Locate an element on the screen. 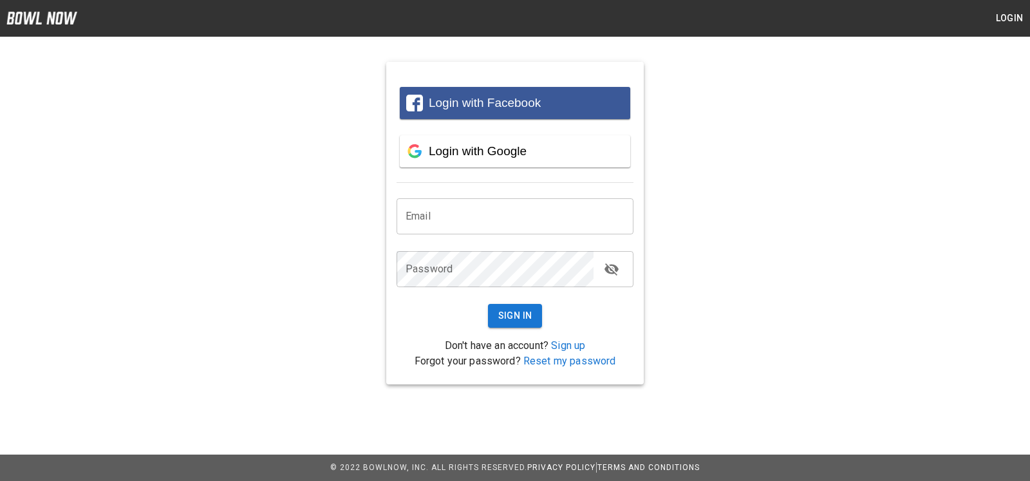 The image size is (1030, 481). img: logo is located at coordinates (42, 18).